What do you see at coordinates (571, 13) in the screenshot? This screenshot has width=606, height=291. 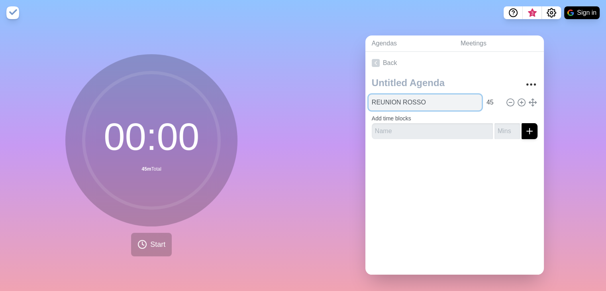 I see `img: google logo` at bounding box center [571, 13].